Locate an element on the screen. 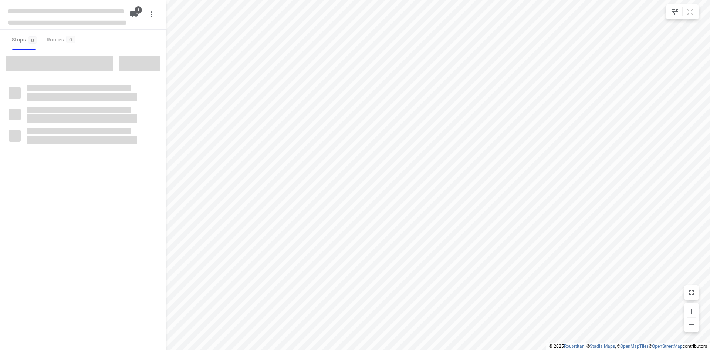  li: © 2025 , © , © © contributors is located at coordinates (628, 346).